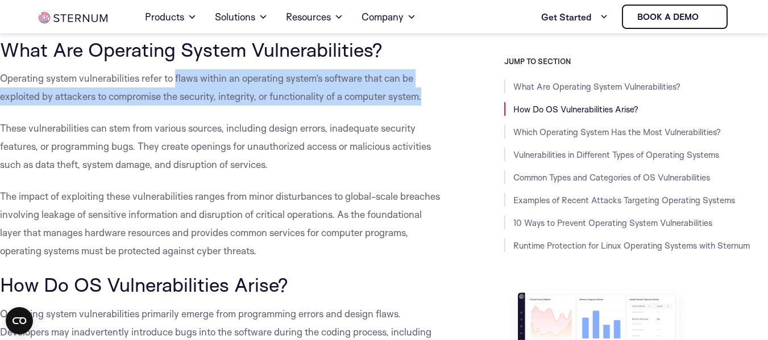  I want to click on a: Solutions, so click(241, 17).